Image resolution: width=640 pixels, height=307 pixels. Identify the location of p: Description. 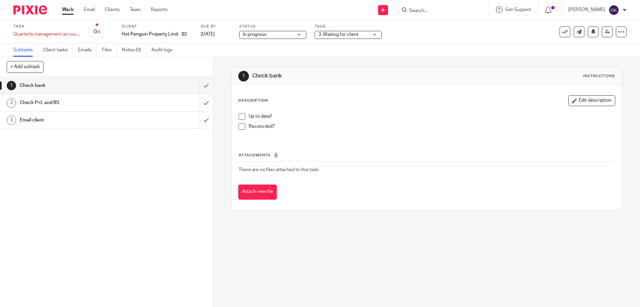
(253, 101).